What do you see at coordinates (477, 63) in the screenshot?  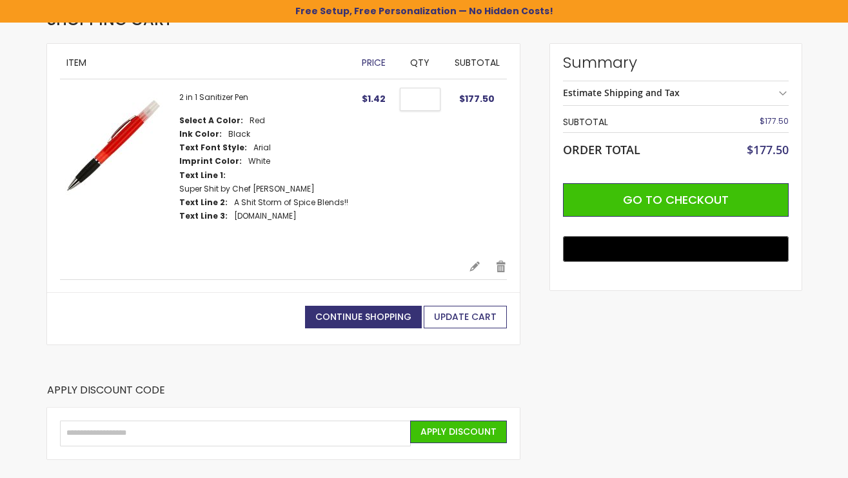 I see `span: Subtotal` at bounding box center [477, 63].